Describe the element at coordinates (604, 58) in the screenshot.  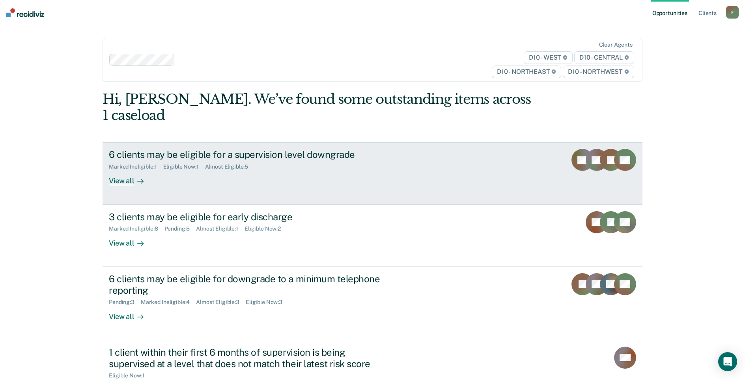
I see `span: D10 - CENTRAL` at that location.